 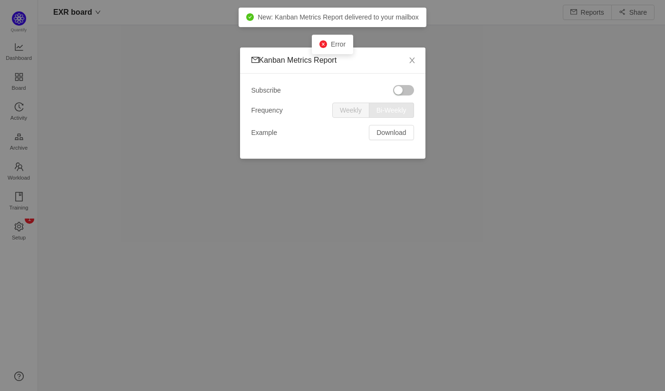 What do you see at coordinates (338, 17) in the screenshot?
I see `span: New: Kanban Metrics Report delivered to your mailbox` at bounding box center [338, 17].